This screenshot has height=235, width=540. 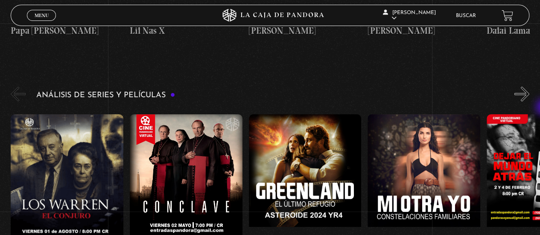 What do you see at coordinates (186, 31) in the screenshot?
I see `h4: Lil Nas X` at bounding box center [186, 31].